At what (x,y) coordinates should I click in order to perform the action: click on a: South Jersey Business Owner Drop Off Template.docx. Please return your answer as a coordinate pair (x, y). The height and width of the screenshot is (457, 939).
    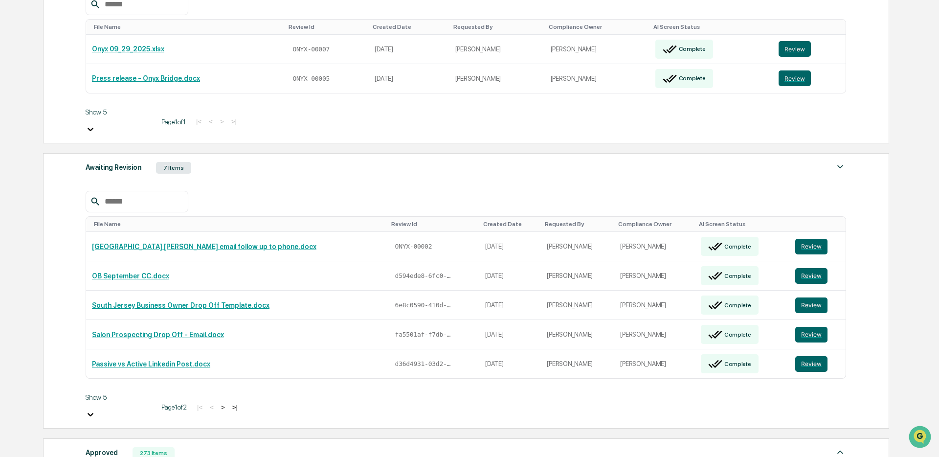
    Looking at the image, I should click on (180, 305).